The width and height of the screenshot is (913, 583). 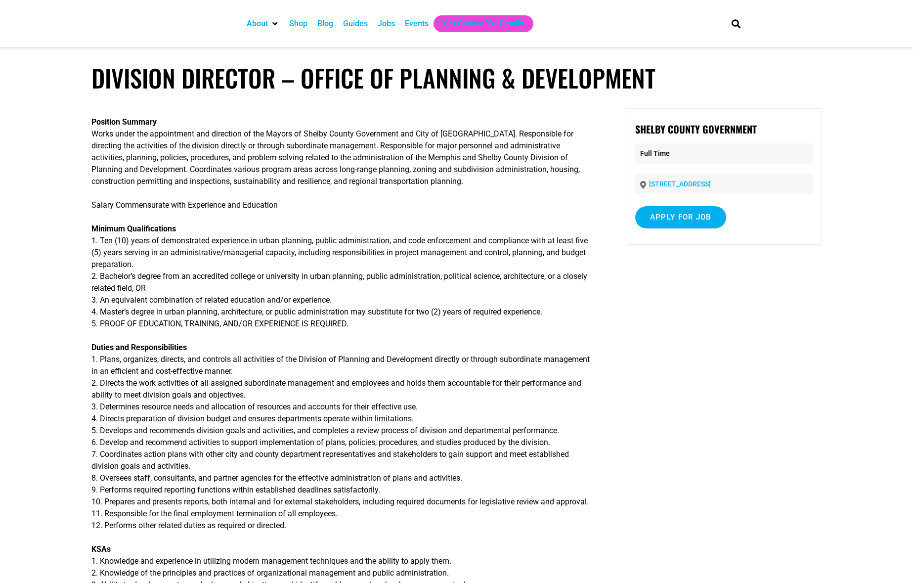 I want to click on strong: Duties and Responsibilities, so click(x=139, y=347).